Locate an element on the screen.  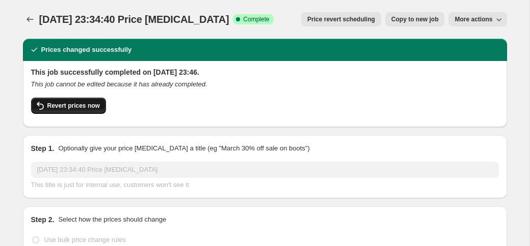
span: This title is just for internal use, customers won't see it is located at coordinates (110, 185).